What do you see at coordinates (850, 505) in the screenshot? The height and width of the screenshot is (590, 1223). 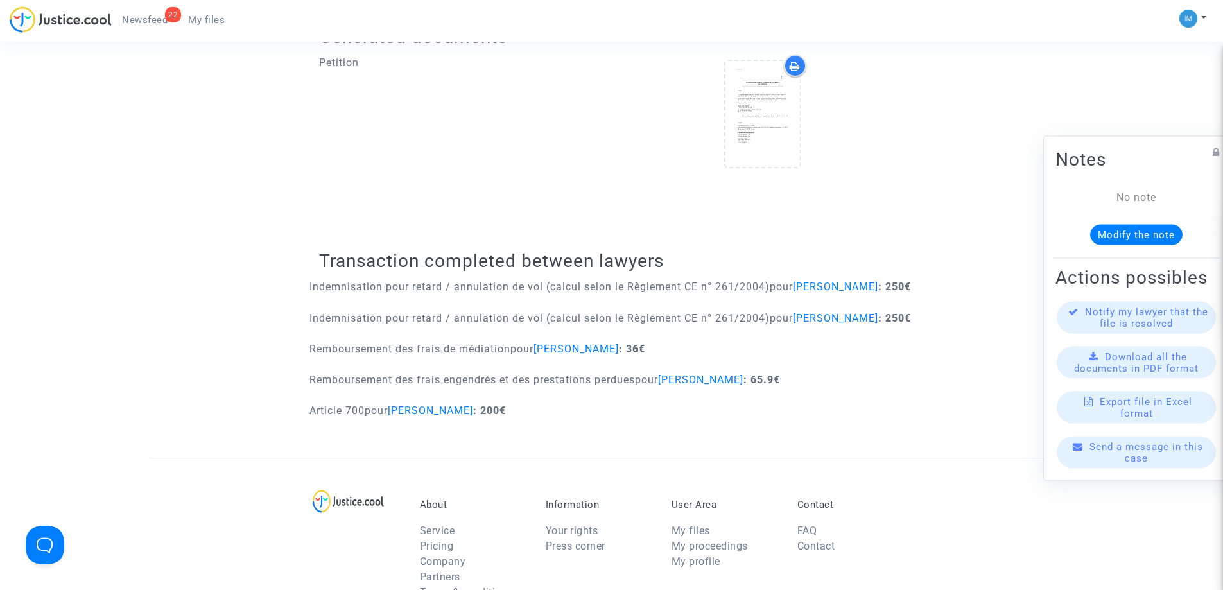 I see `p: Contact` at bounding box center [850, 505].